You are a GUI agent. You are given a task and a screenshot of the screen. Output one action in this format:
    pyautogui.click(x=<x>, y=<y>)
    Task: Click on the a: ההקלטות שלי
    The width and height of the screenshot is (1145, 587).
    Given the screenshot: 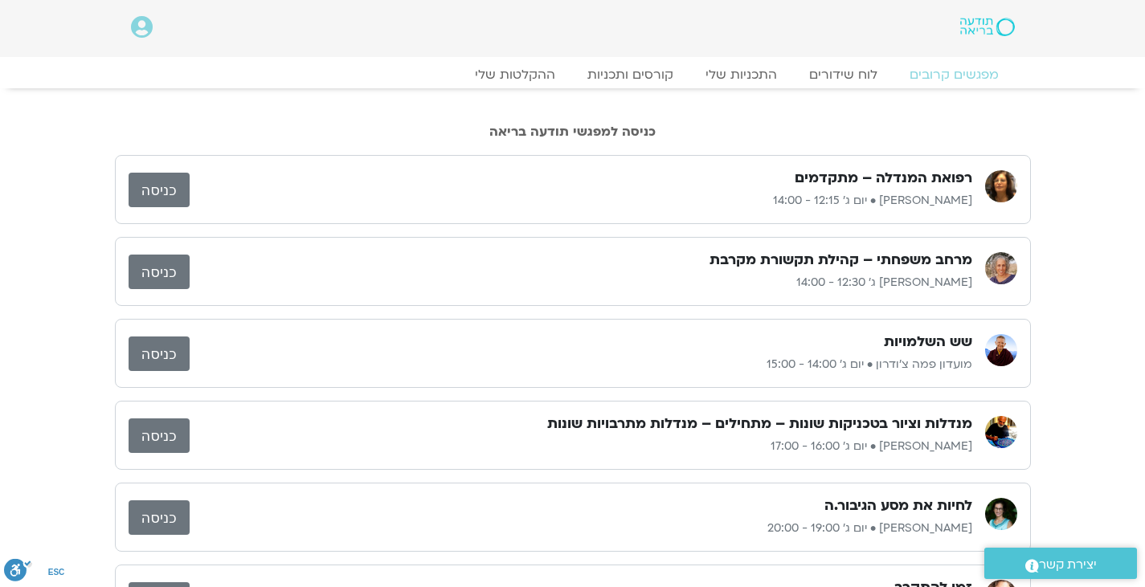 What is the action you would take?
    pyautogui.click(x=515, y=75)
    